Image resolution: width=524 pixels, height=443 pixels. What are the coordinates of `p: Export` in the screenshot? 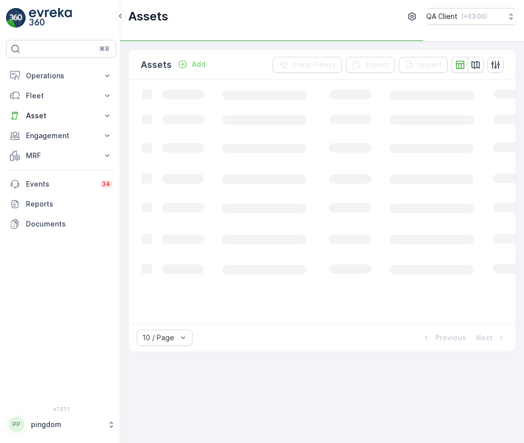 It's located at (377, 65).